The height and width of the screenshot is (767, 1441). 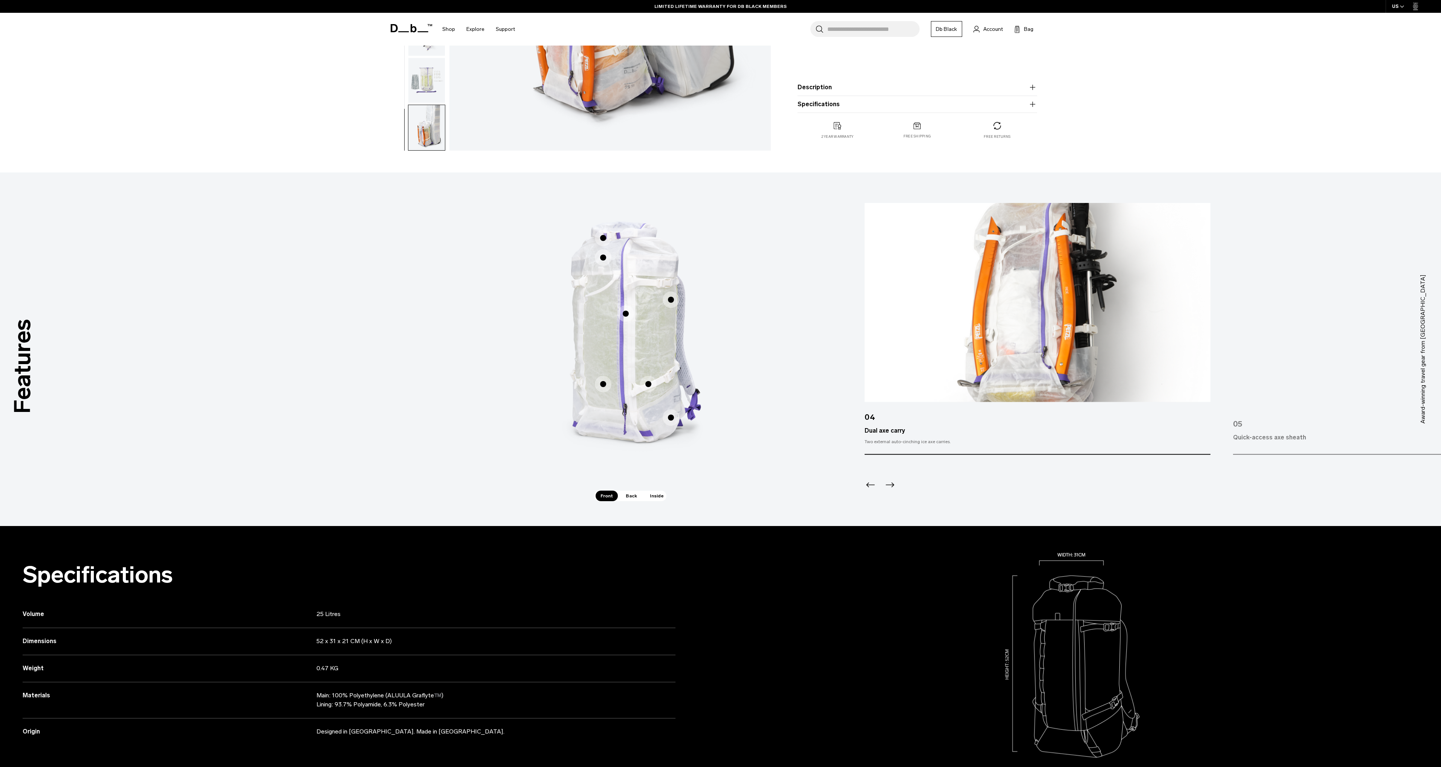 I want to click on h3: Materials, so click(x=170, y=696).